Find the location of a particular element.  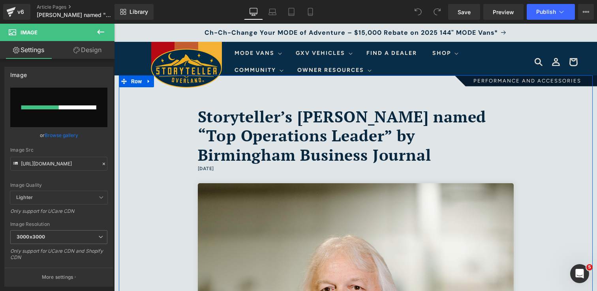

span: MODE Vans is located at coordinates (140, 30).